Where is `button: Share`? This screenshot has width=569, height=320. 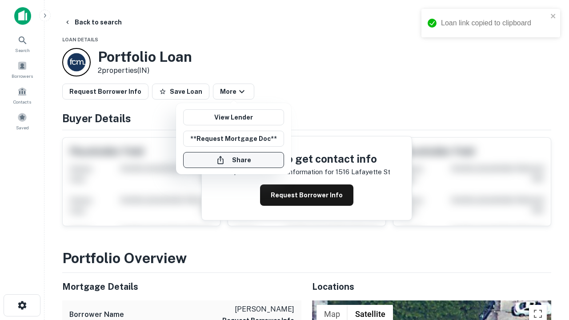
button: Share is located at coordinates (233, 160).